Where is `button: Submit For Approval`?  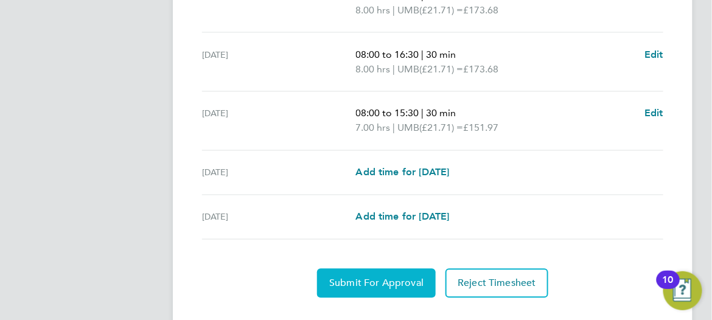 button: Submit For Approval is located at coordinates (376, 284).